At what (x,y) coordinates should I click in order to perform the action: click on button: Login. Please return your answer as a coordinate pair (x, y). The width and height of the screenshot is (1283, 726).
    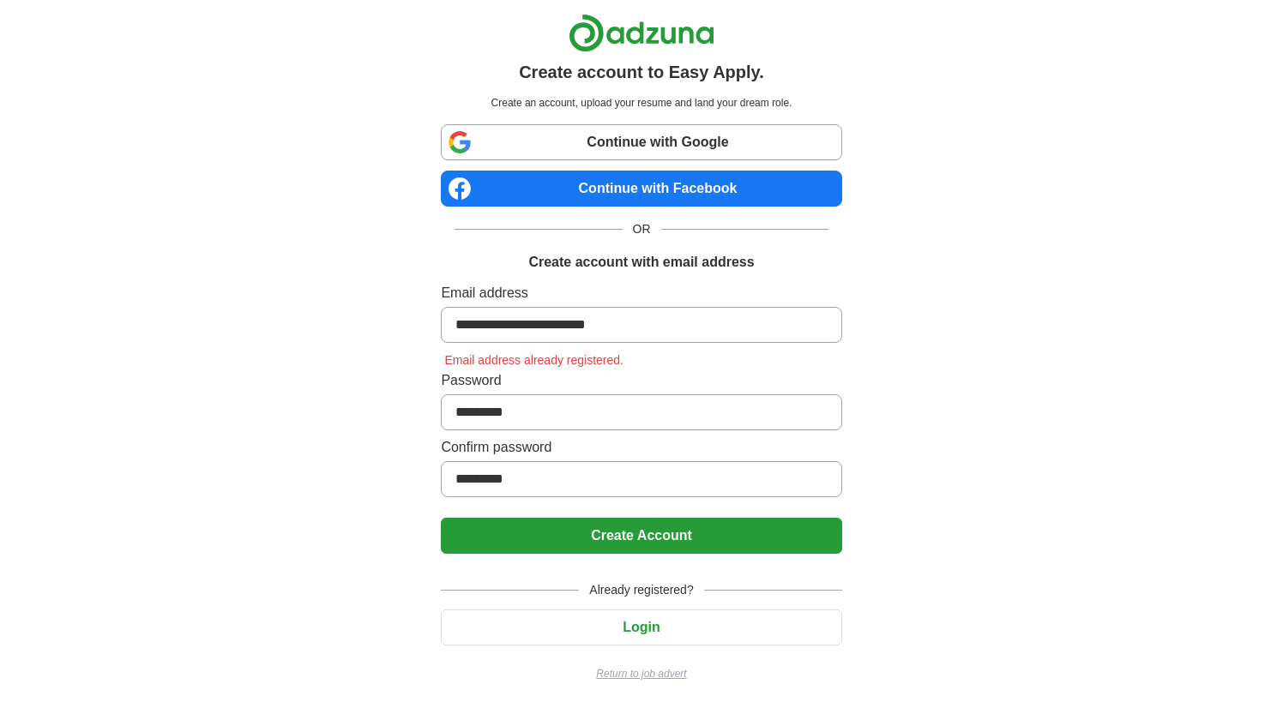
    Looking at the image, I should click on (640, 628).